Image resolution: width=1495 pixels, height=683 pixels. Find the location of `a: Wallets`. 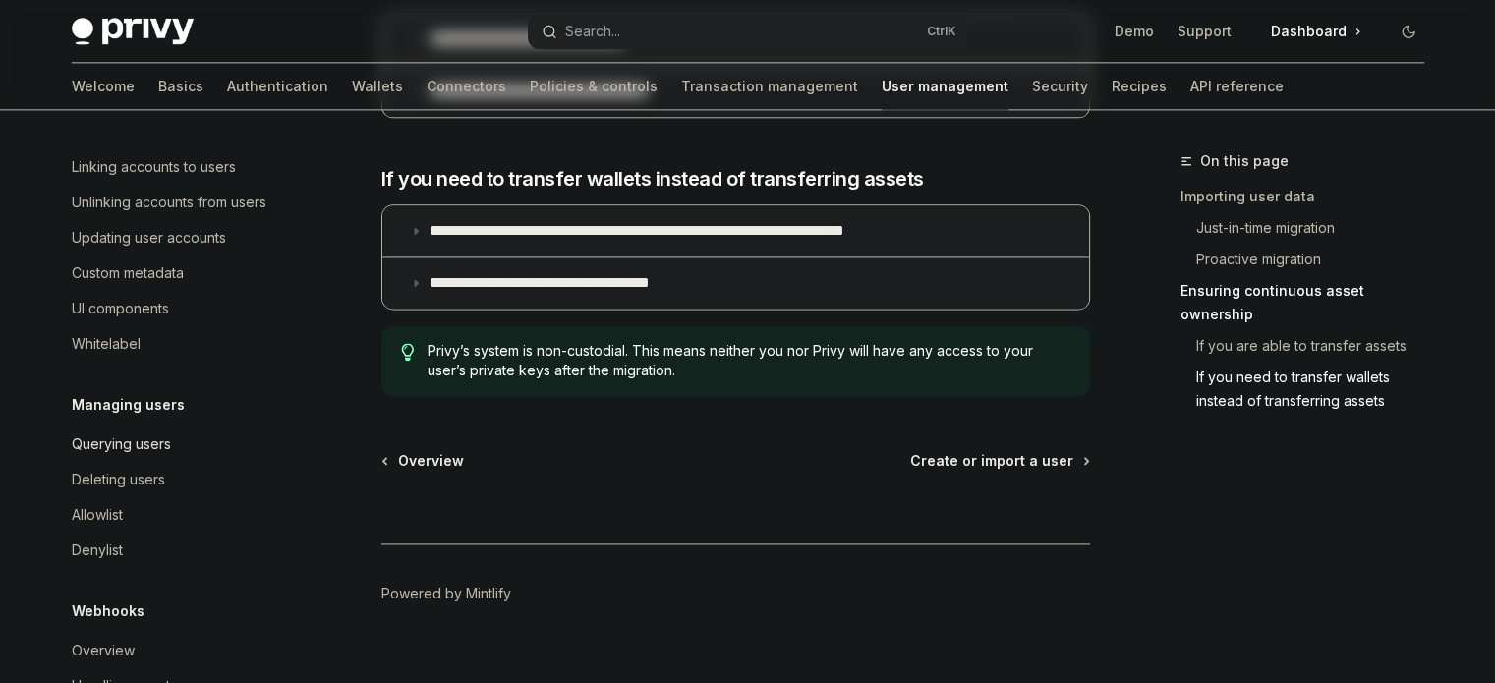

a: Wallets is located at coordinates (378, 87).